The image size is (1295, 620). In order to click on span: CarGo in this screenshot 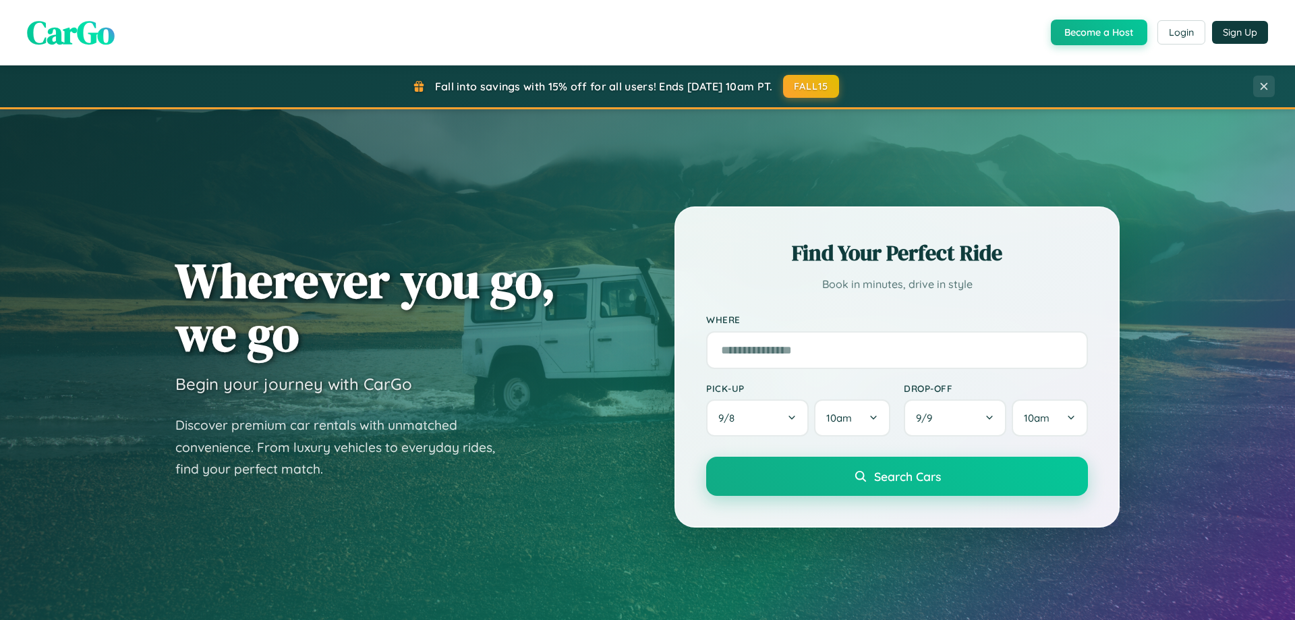, I will do `click(71, 32)`.